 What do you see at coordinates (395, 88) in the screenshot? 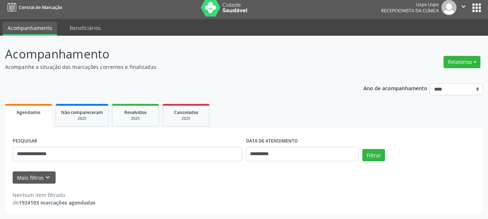
I see `p: Ano de acompanhamento` at bounding box center [395, 88].